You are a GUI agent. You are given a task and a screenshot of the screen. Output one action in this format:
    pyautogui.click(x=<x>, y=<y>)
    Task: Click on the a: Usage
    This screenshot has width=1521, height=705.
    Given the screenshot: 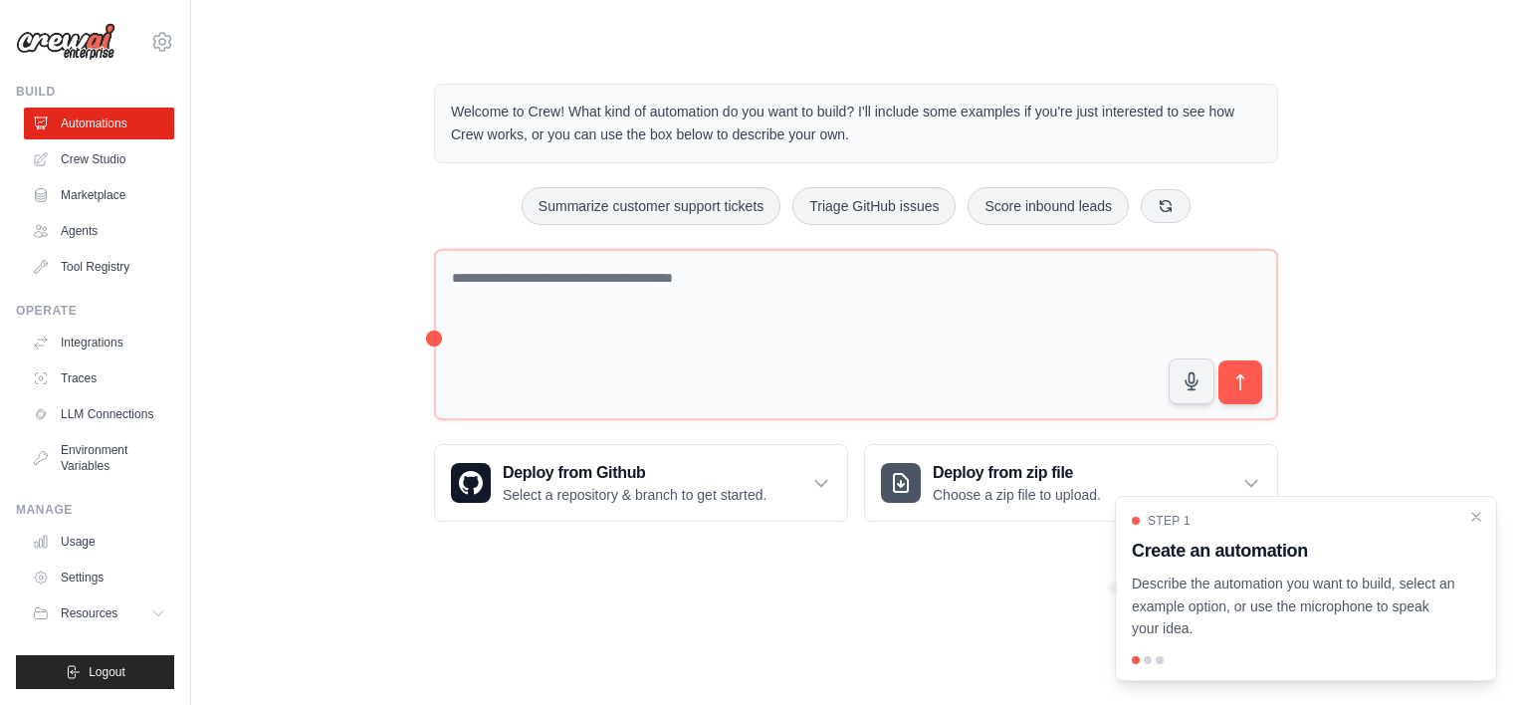 What is the action you would take?
    pyautogui.click(x=99, y=542)
    